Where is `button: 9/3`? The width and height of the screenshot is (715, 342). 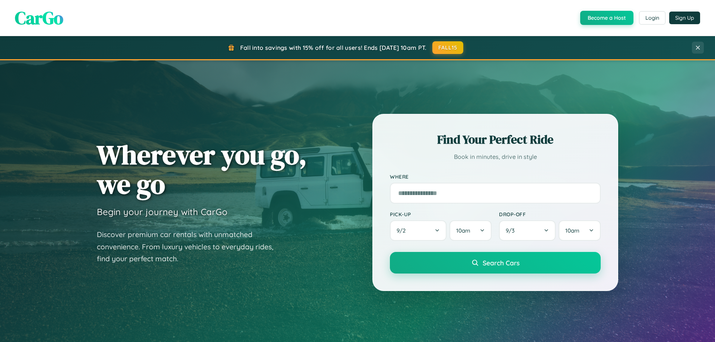 button: 9/3 is located at coordinates (527, 230).